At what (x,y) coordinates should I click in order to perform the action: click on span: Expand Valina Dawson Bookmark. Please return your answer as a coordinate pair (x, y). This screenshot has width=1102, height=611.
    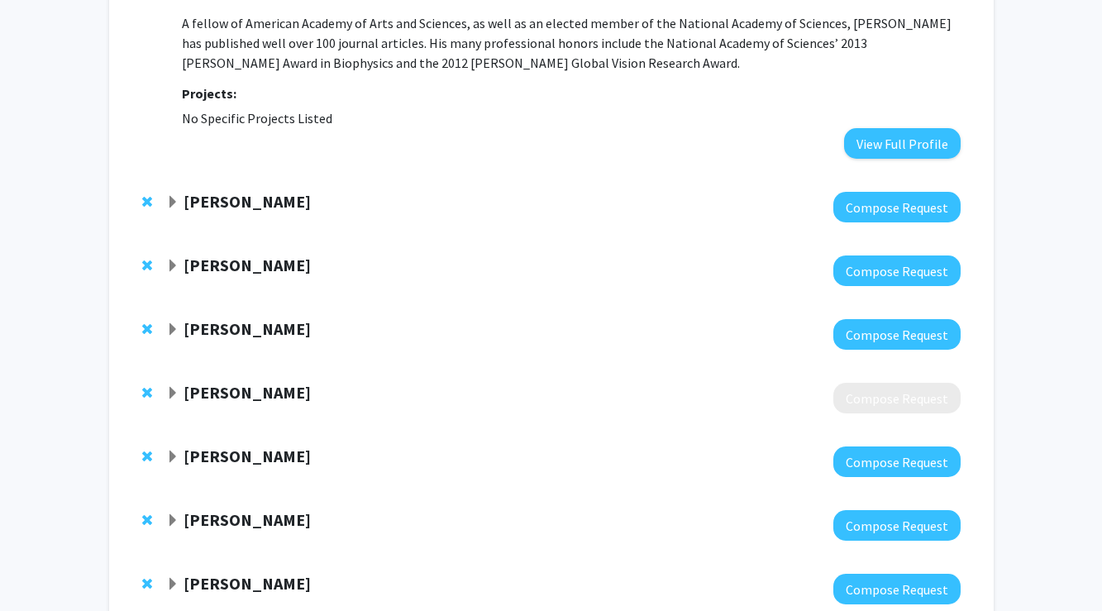
    Looking at the image, I should click on (173, 521).